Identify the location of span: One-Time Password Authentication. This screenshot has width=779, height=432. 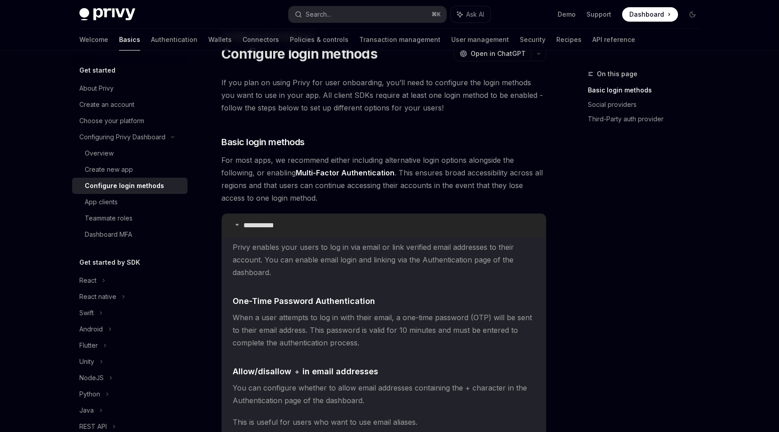
(304, 301).